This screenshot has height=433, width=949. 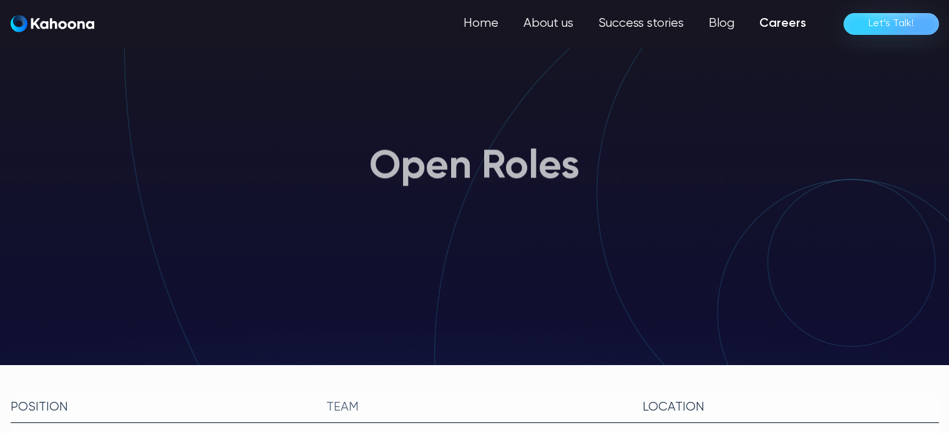 What do you see at coordinates (721, 24) in the screenshot?
I see `a: Blog` at bounding box center [721, 24].